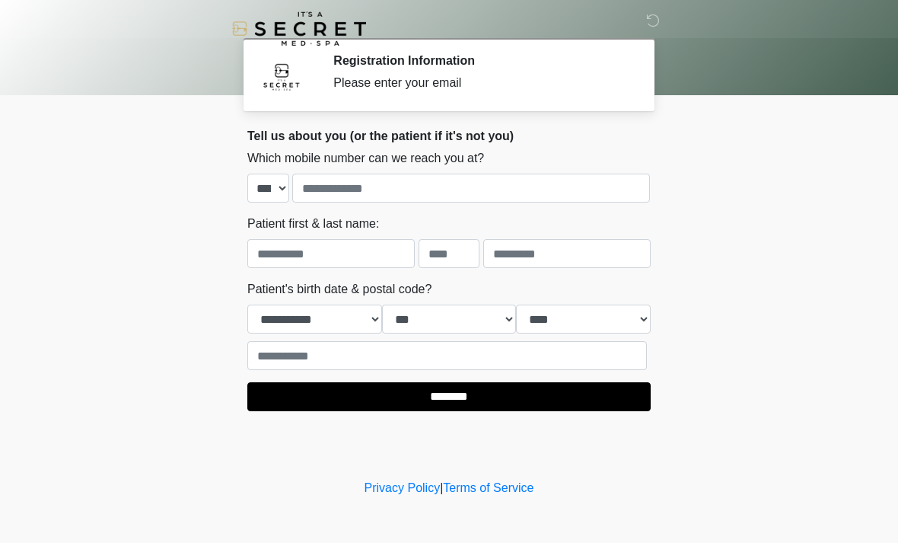  What do you see at coordinates (488, 487) in the screenshot?
I see `a: Terms of Service` at bounding box center [488, 487].